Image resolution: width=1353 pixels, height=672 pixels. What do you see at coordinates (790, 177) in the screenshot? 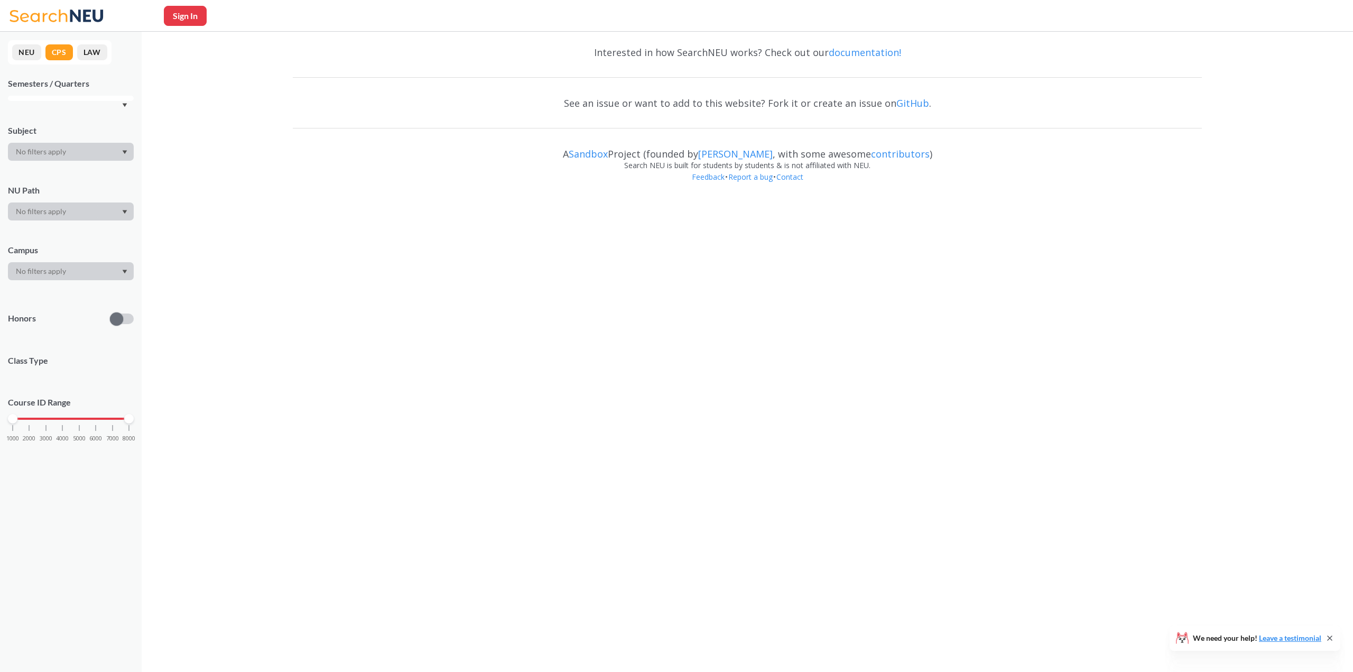
I see `a: Contact` at bounding box center [790, 177].